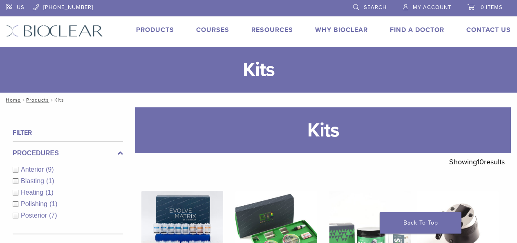 The image size is (517, 243). I want to click on span: Polishing, so click(35, 203).